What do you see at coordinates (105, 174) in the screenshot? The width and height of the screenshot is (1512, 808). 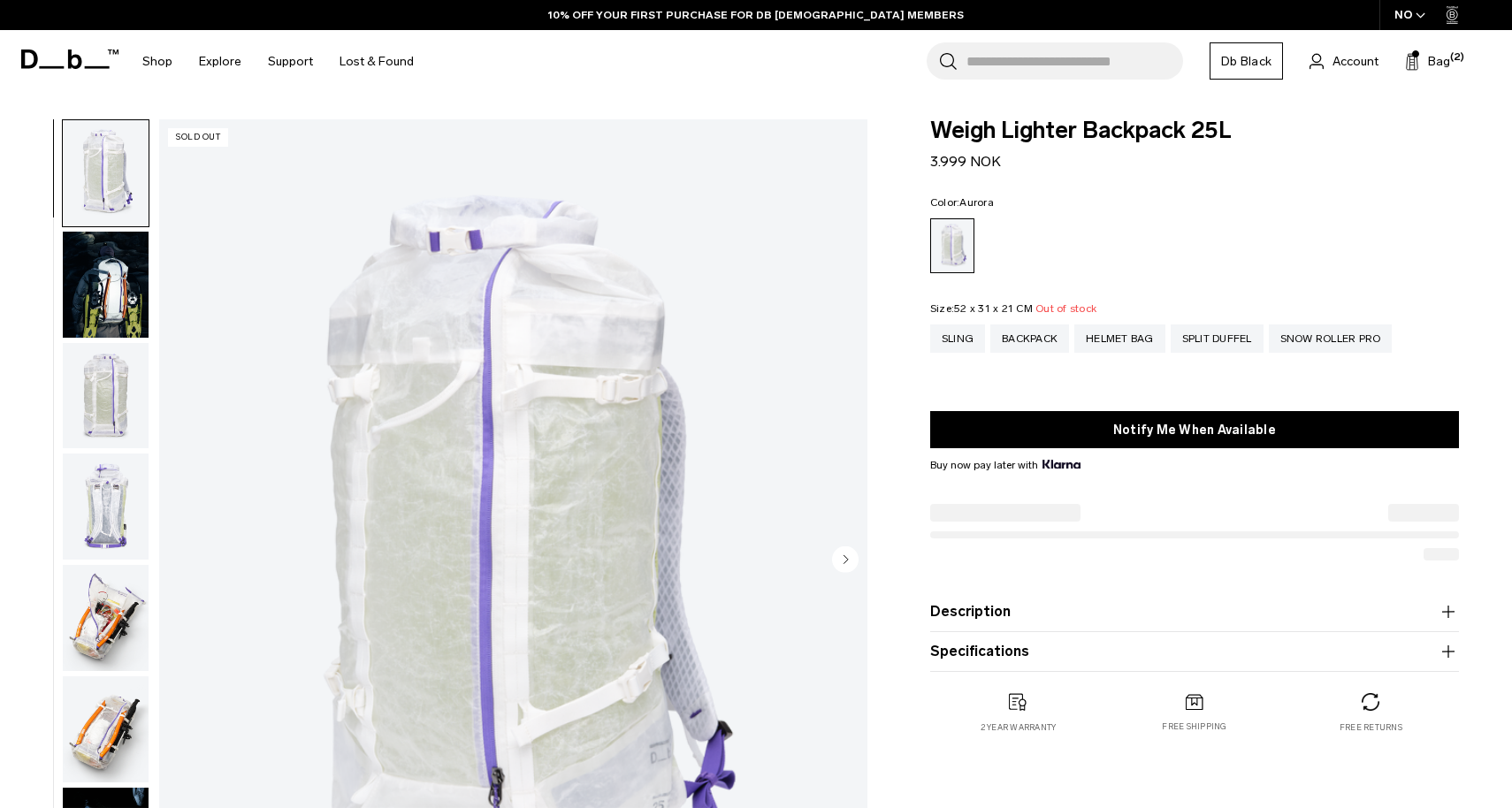 I see `button: Weigh_Lighter_Backpack_25L_1.png` at bounding box center [105, 174].